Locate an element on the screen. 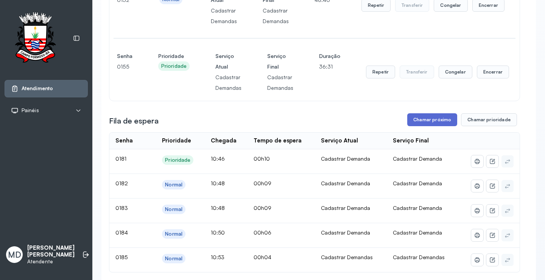 The image size is (545, 280). button: Congelar is located at coordinates (455, 72).